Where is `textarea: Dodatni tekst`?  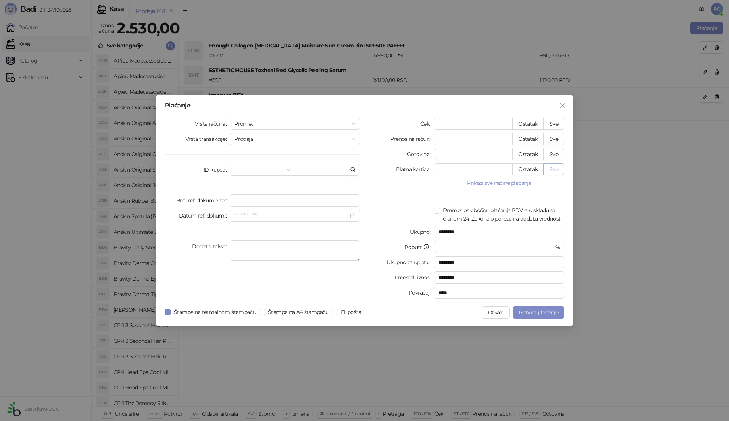 textarea: Dodatni tekst is located at coordinates (295, 251).